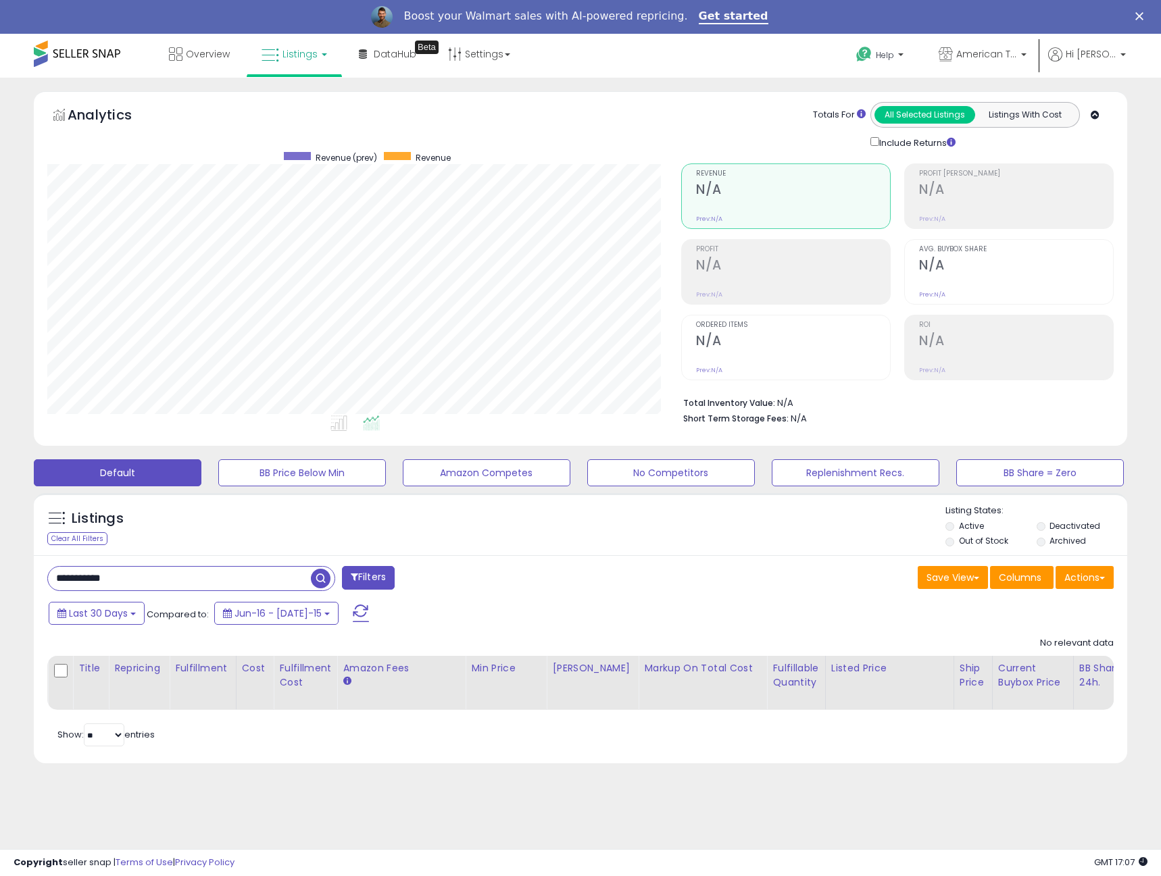 The height and width of the screenshot is (876, 1161). Describe the element at coordinates (924, 115) in the screenshot. I see `button: All Selected Listings` at that location.